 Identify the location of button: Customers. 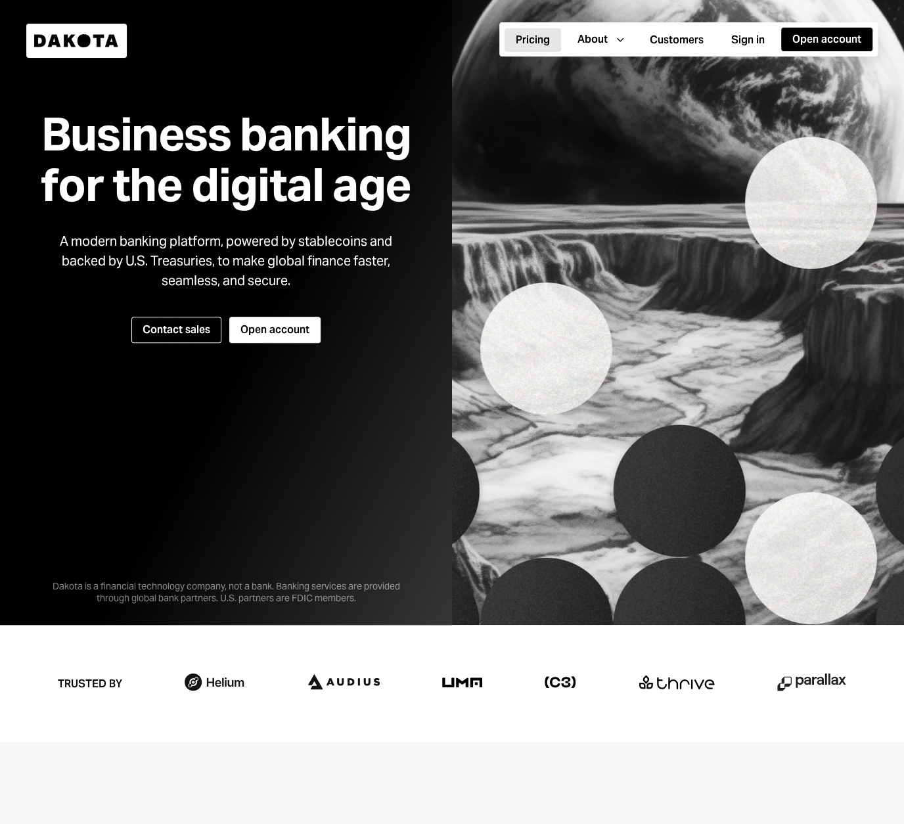
(677, 40).